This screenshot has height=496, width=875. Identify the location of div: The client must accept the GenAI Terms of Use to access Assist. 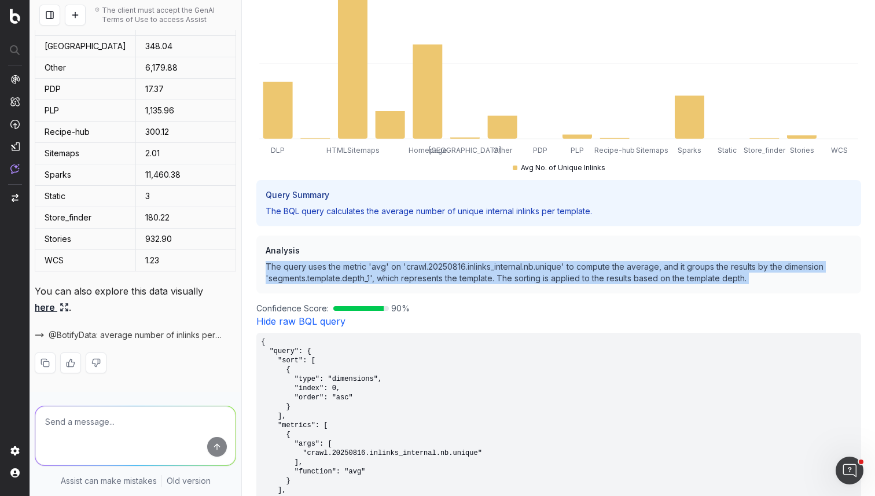
(167, 15).